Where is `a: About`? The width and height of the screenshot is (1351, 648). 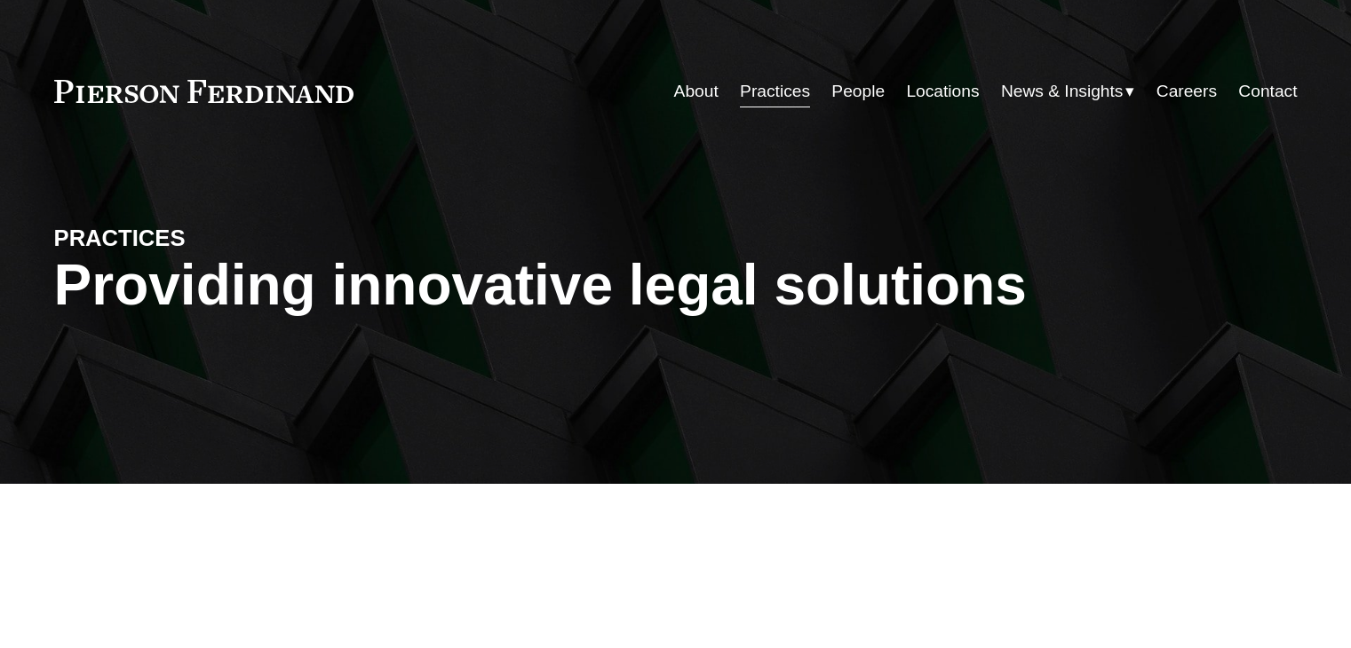 a: About is located at coordinates (696, 91).